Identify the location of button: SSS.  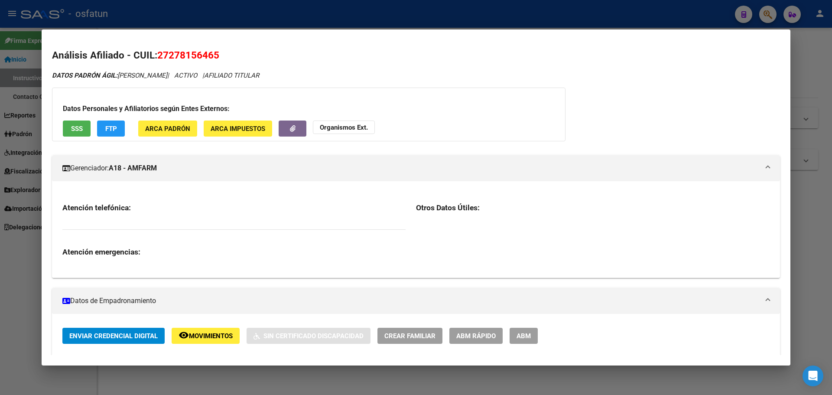
(77, 128).